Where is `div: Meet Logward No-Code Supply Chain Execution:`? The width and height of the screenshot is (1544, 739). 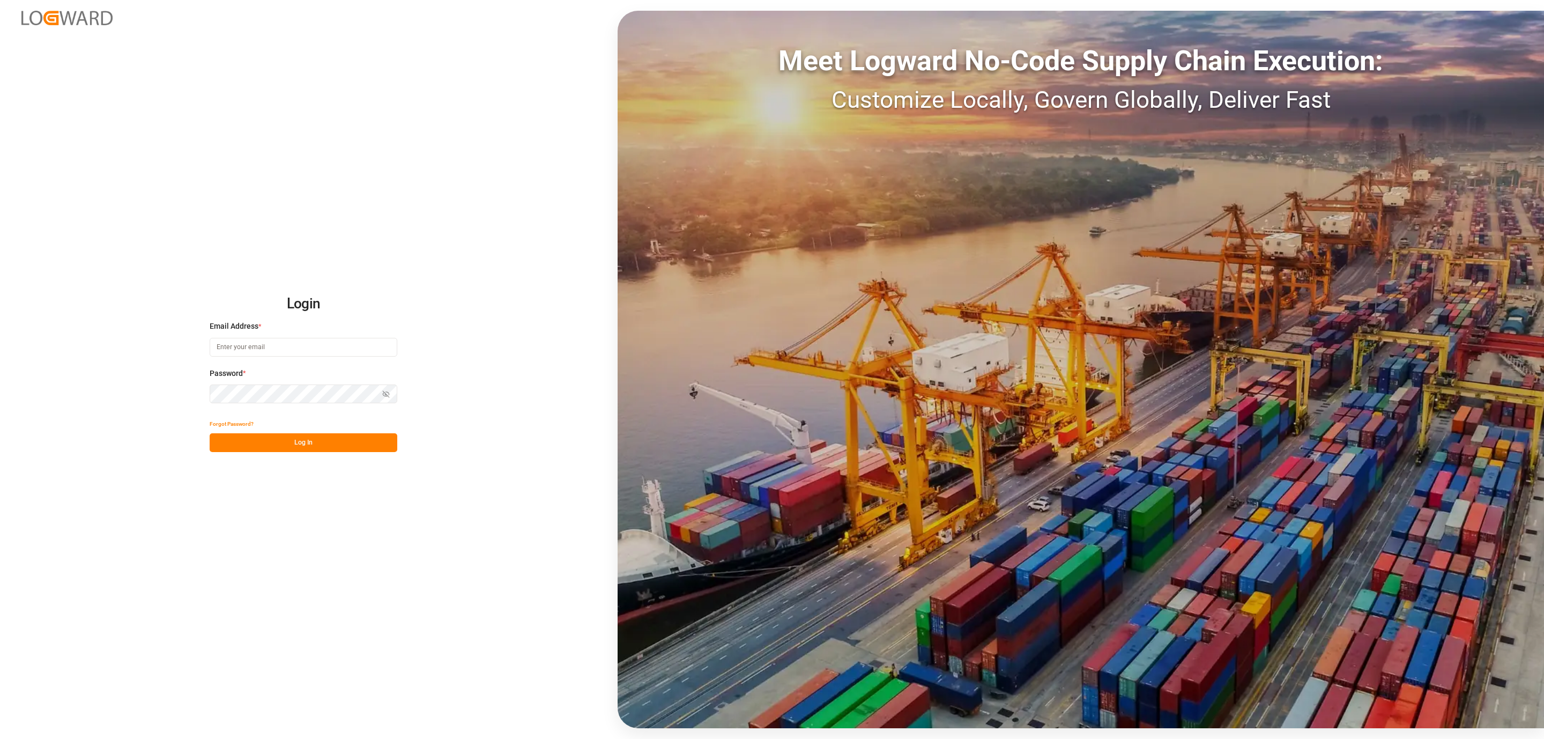 div: Meet Logward No-Code Supply Chain Execution: is located at coordinates (1081, 61).